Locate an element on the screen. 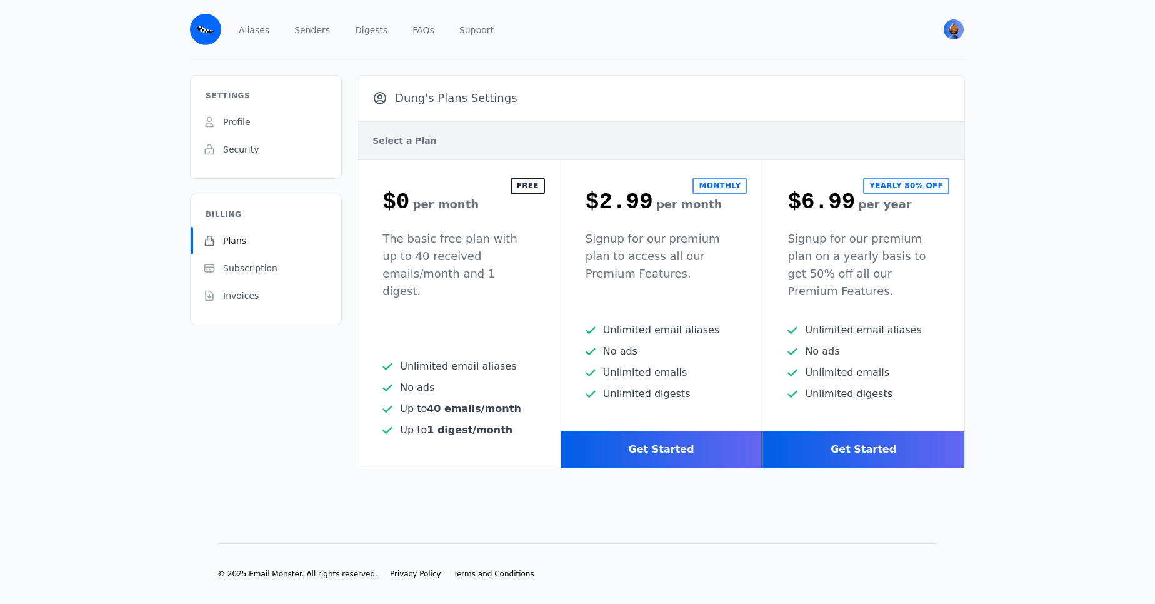 This screenshot has width=1155, height=604. a: Security is located at coordinates (266, 149).